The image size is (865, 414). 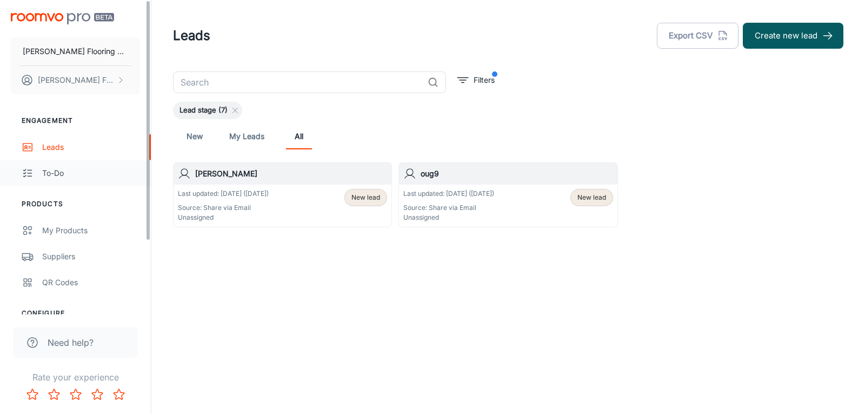 I want to click on div: Suppliers, so click(x=91, y=256).